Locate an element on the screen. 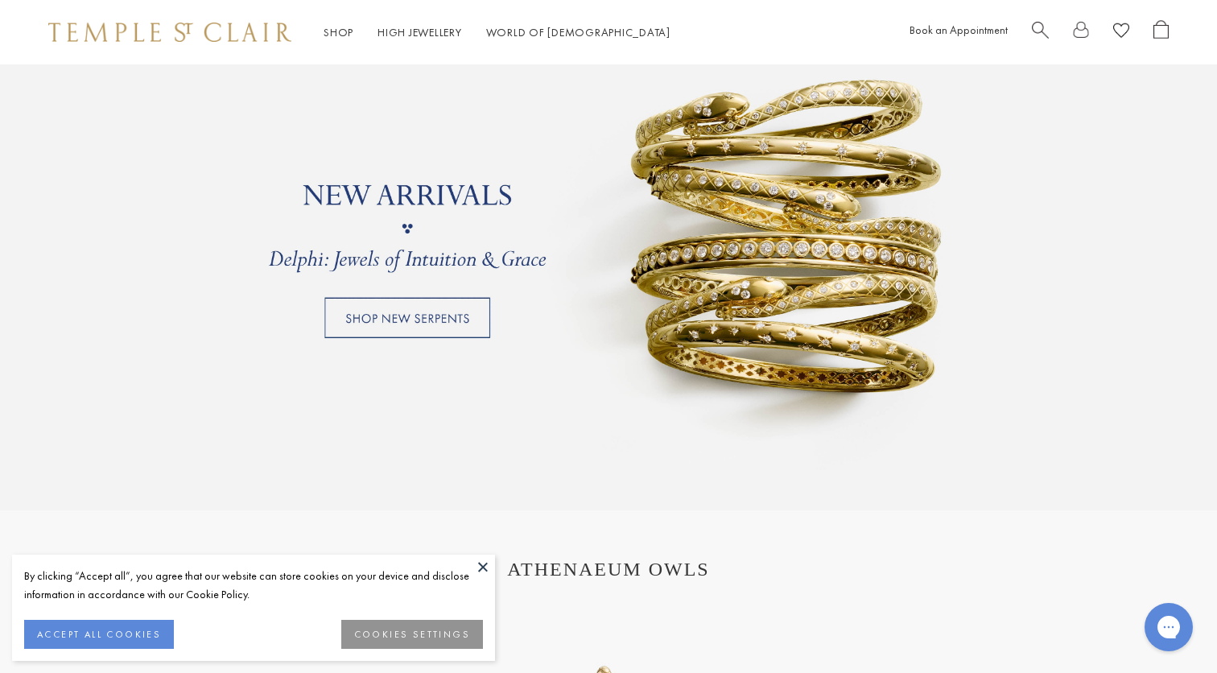 The width and height of the screenshot is (1217, 673). h1: ATHENAEUM OWLS is located at coordinates (608, 569).